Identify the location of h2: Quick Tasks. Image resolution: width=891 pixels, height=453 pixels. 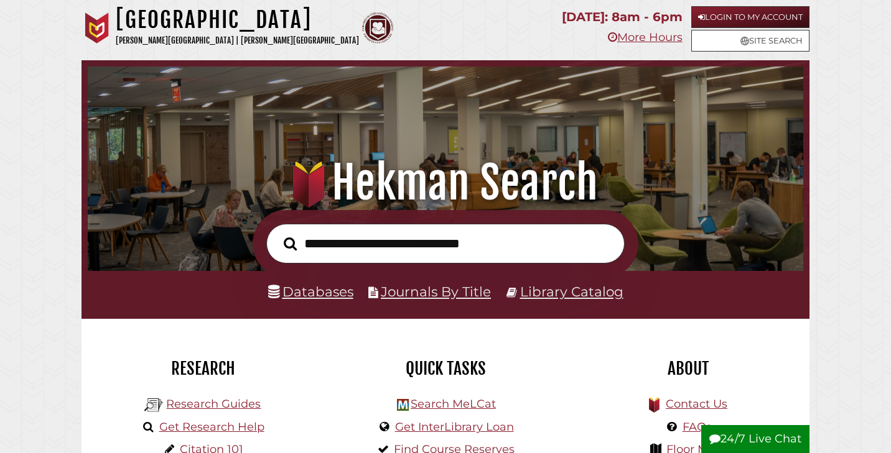
(445, 369).